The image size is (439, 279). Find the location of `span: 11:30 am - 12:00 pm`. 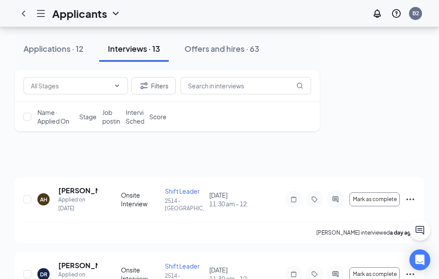

span: 11:30 am - 12:00 pm is located at coordinates (229, 204).